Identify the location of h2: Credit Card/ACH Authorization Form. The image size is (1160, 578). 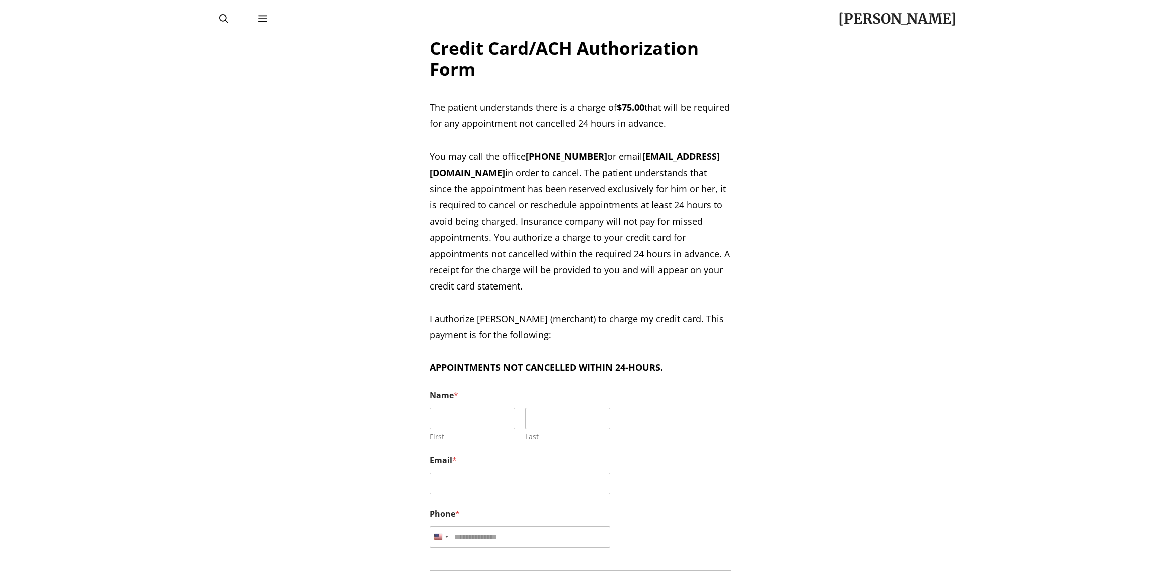
(580, 59).